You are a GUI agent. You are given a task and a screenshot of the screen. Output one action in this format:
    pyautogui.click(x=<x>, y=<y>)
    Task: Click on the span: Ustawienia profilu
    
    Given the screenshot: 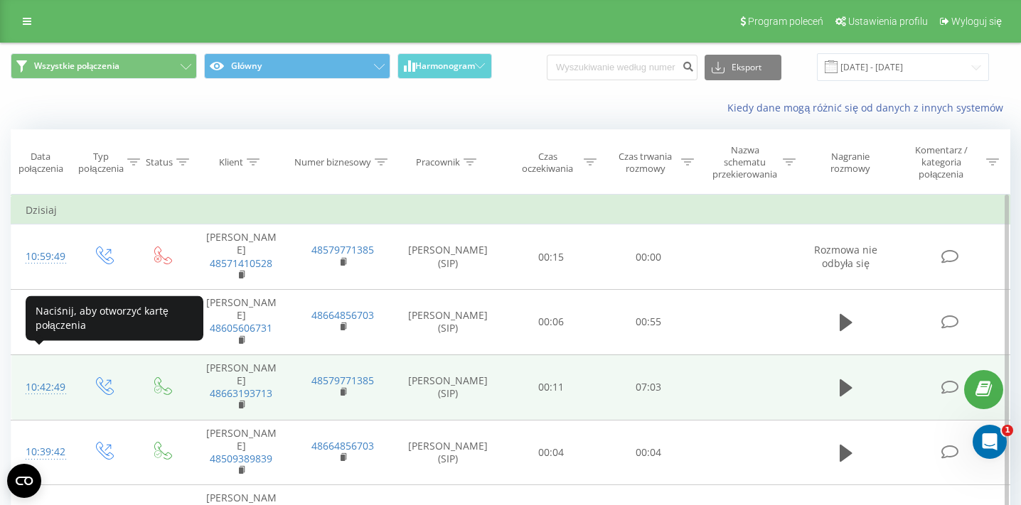 What is the action you would take?
    pyautogui.click(x=888, y=21)
    